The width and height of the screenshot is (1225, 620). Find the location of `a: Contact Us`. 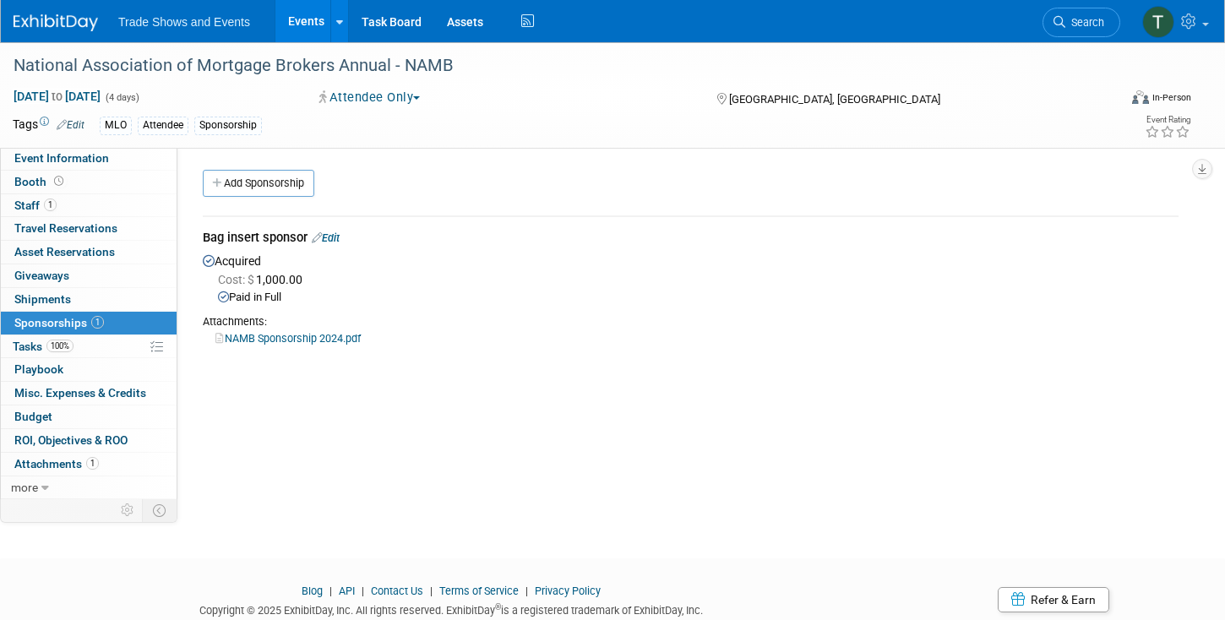

a: Contact Us is located at coordinates (397, 591).